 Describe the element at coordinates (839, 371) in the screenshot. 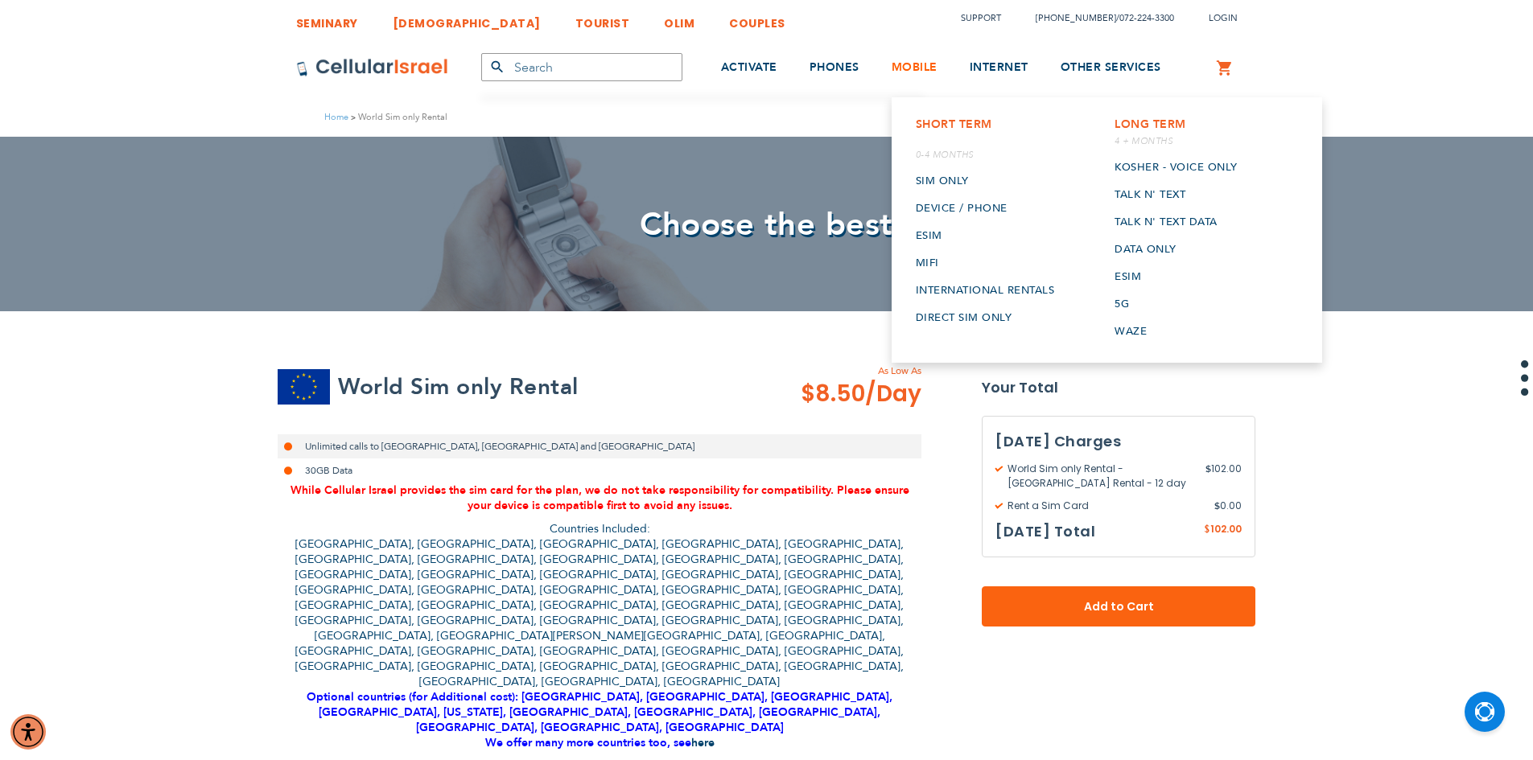

I see `span: As Low As` at that location.